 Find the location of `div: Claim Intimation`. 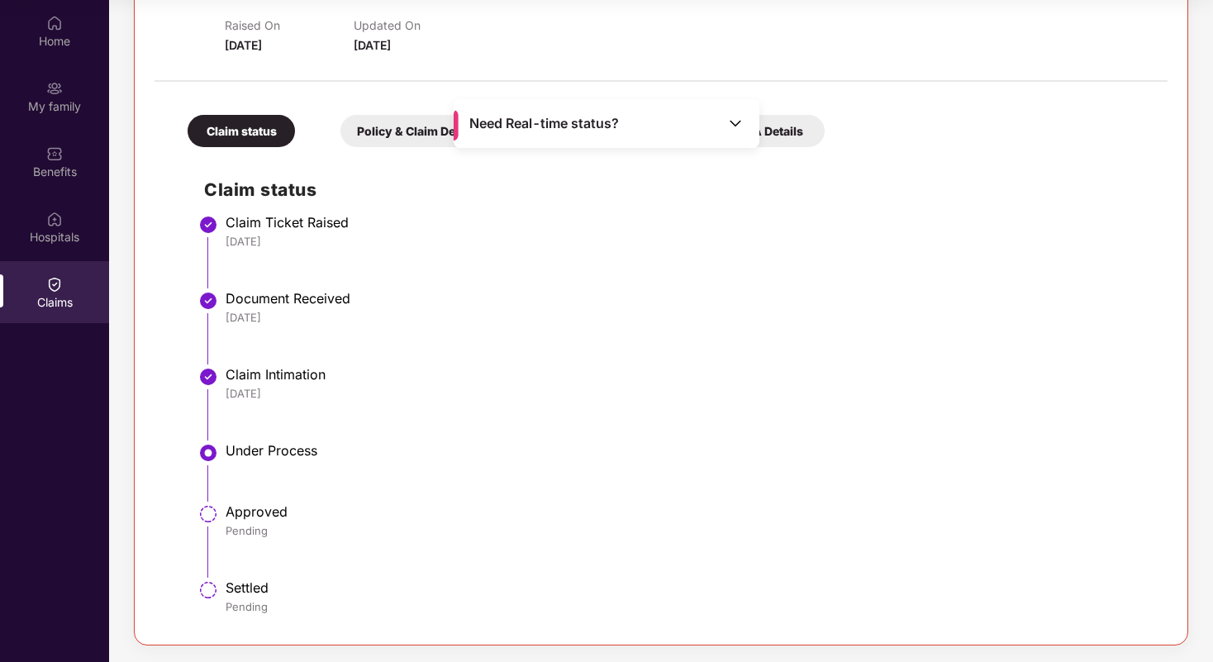

div: Claim Intimation is located at coordinates (688, 374).